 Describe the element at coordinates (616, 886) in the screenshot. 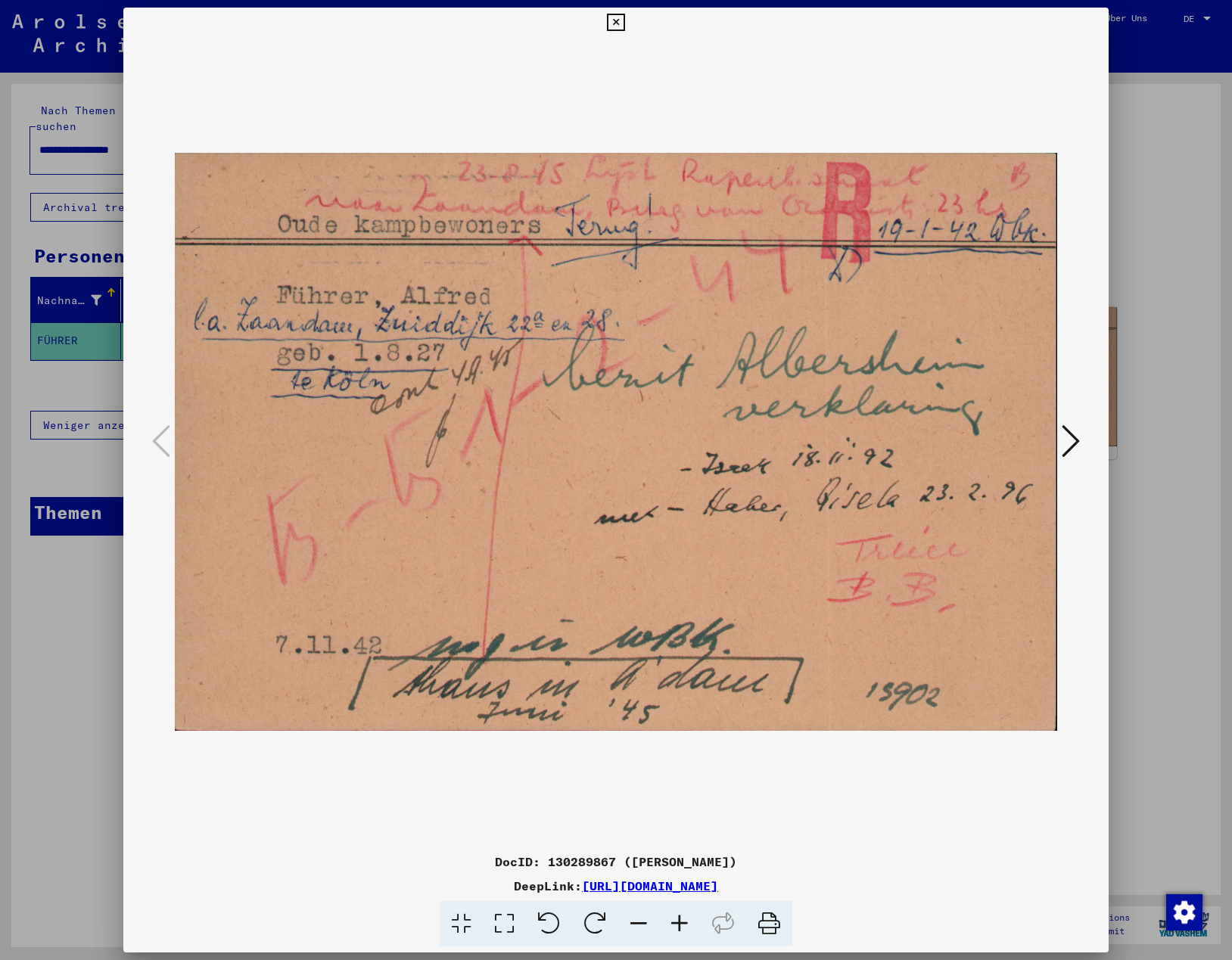

I see `div: DeepLink:` at that location.